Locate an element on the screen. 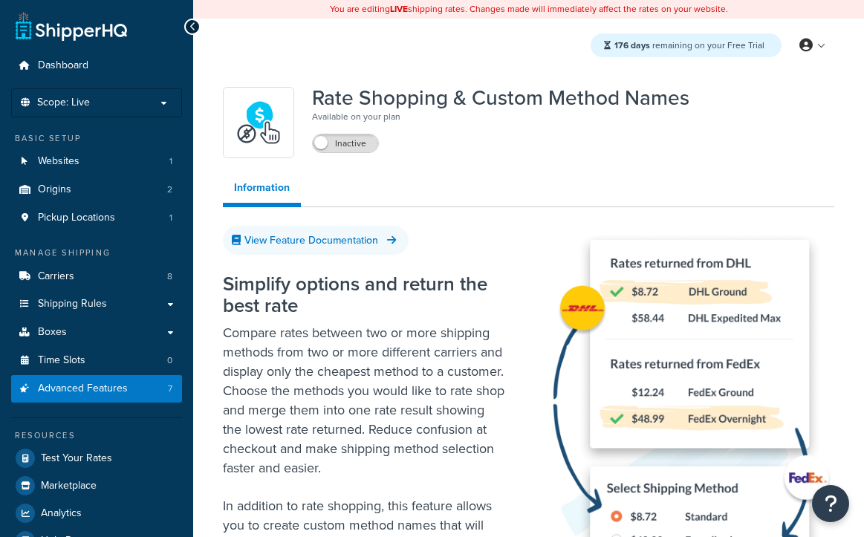 The width and height of the screenshot is (864, 537). a: Advanced Features7 is located at coordinates (97, 389).